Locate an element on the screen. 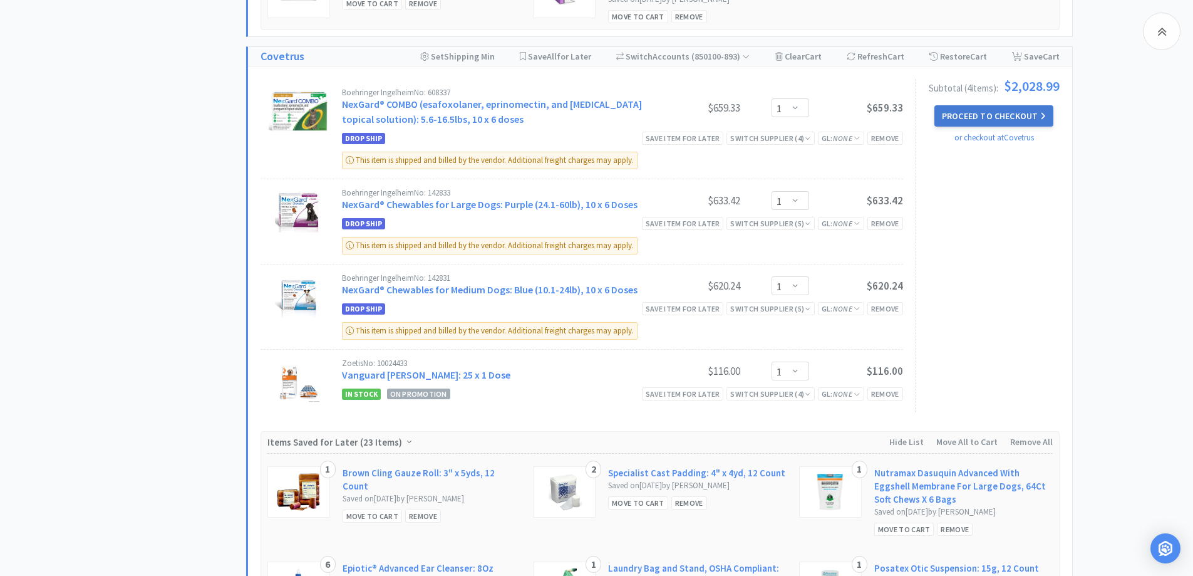 This screenshot has height=576, width=1193. a: Specialist Cast Padding: 4" x 4yd, 12 Count is located at coordinates (696, 472).